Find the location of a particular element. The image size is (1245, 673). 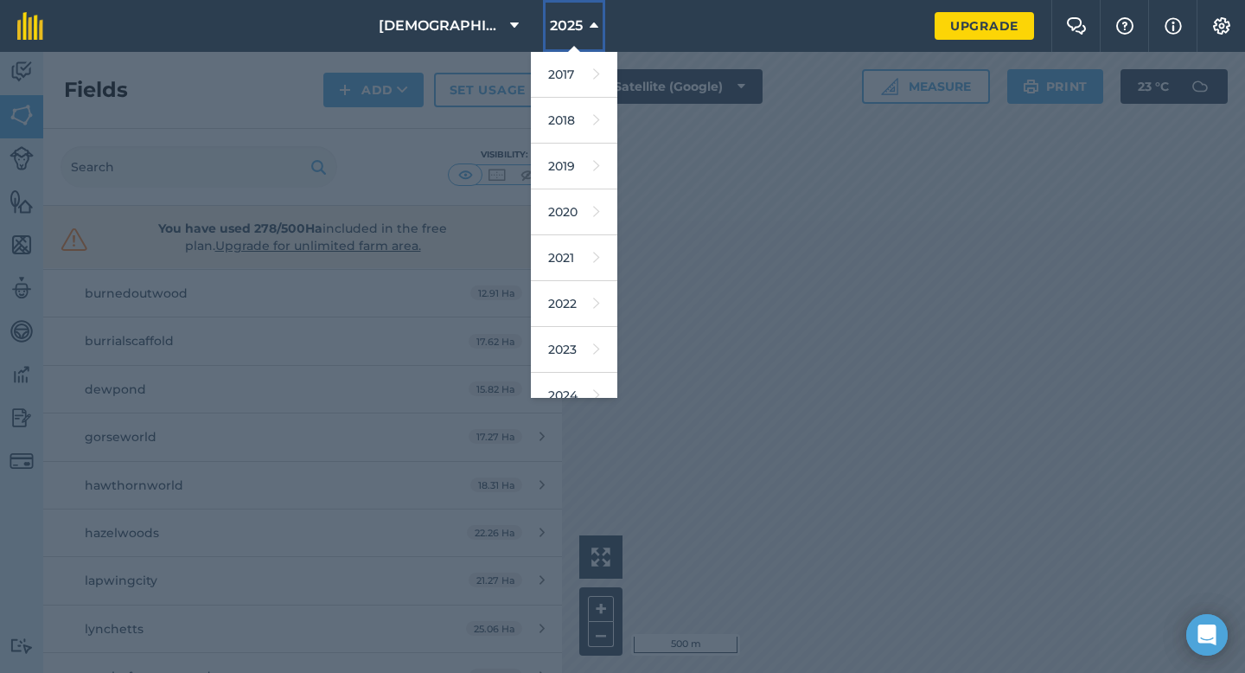

a: 2024 is located at coordinates (574, 395).